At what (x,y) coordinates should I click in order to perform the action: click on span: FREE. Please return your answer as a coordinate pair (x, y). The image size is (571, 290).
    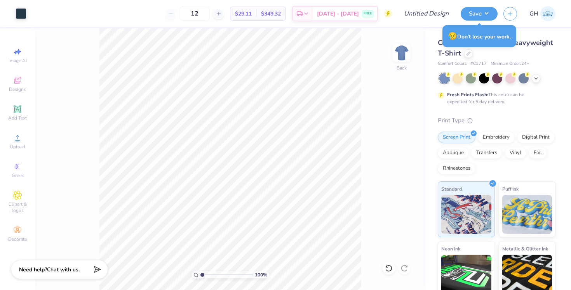
    Looking at the image, I should click on (367, 14).